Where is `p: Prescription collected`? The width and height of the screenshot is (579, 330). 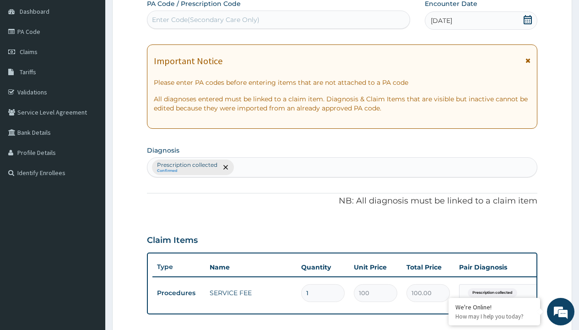 p: Prescription collected is located at coordinates (187, 165).